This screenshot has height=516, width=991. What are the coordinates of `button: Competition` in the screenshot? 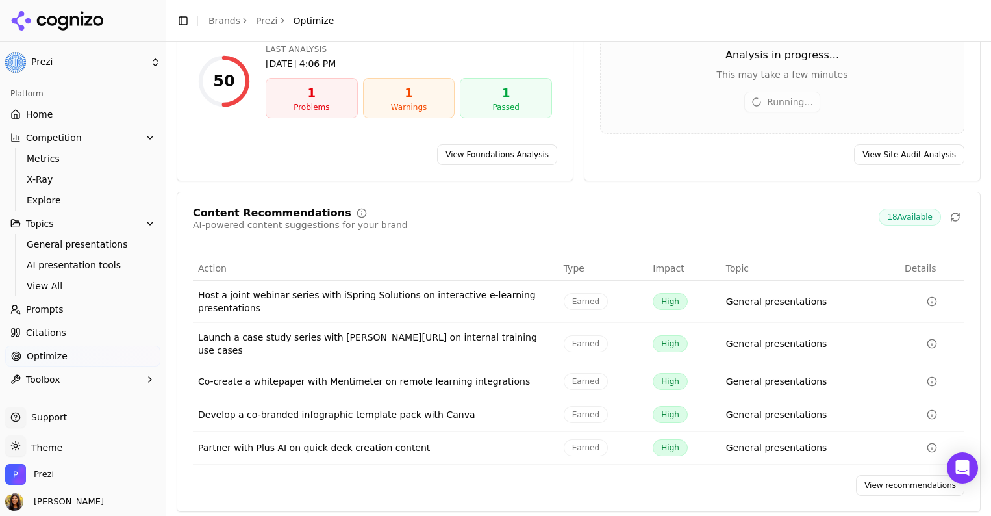 It's located at (82, 138).